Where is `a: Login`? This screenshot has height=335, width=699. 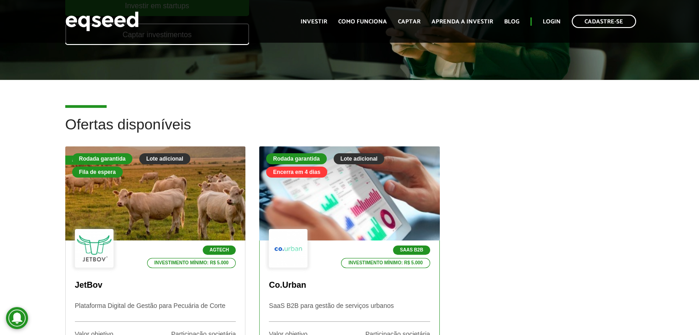 a: Login is located at coordinates (551, 22).